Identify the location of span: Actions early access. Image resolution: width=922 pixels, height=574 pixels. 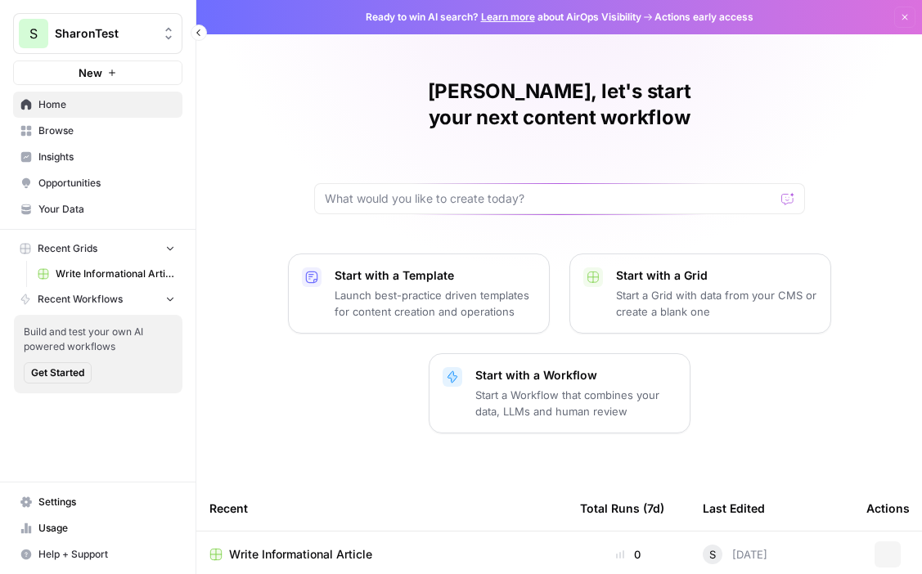
(704, 17).